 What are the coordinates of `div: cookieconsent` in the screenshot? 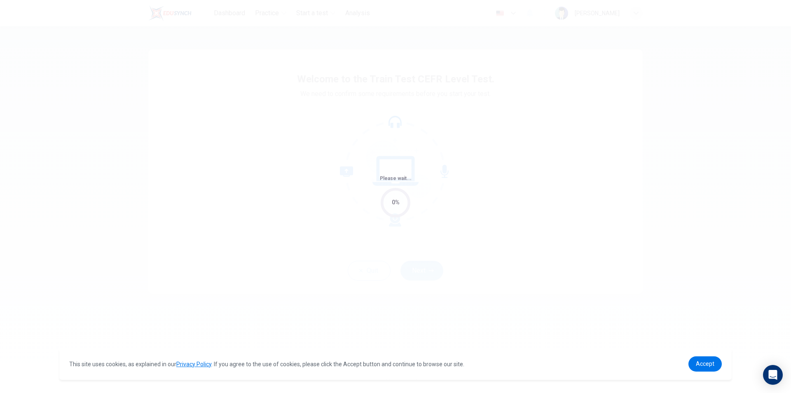 It's located at (395, 364).